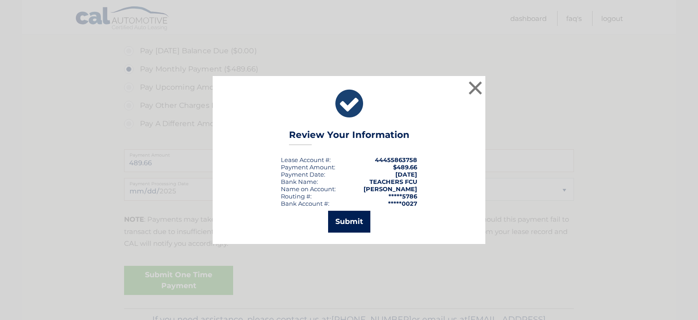  What do you see at coordinates (300, 181) in the screenshot?
I see `div: Bank Name:` at bounding box center [300, 181].